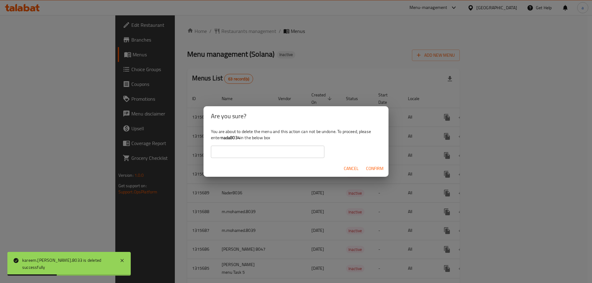 The width and height of the screenshot is (592, 283). I want to click on button: Confirm, so click(375, 169).